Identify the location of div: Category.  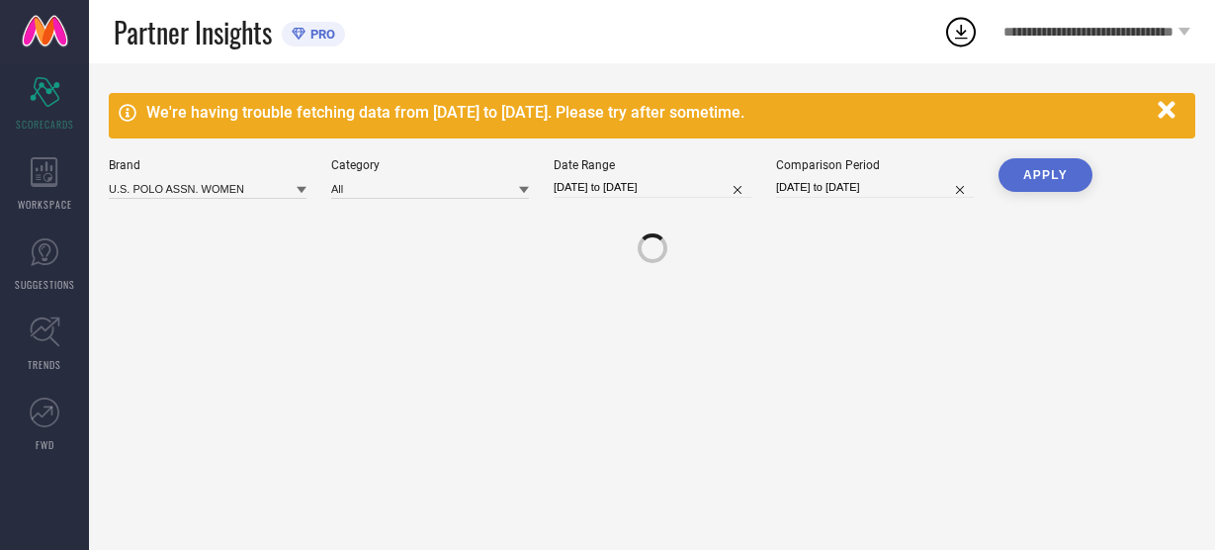
(430, 165).